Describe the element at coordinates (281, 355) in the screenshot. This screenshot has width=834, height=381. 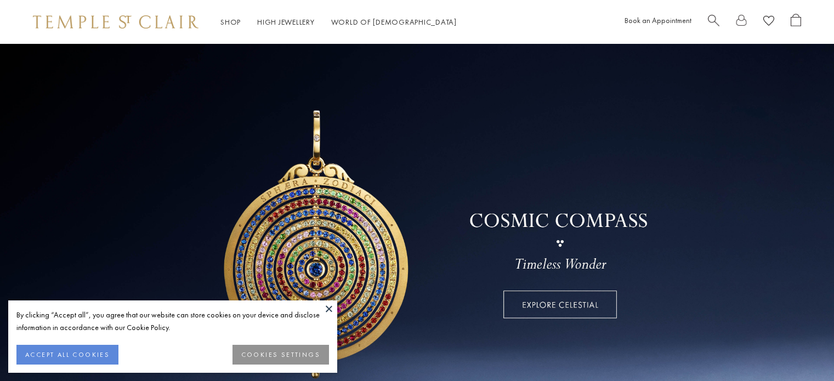
I see `button: COOKIES SETTINGS` at that location.